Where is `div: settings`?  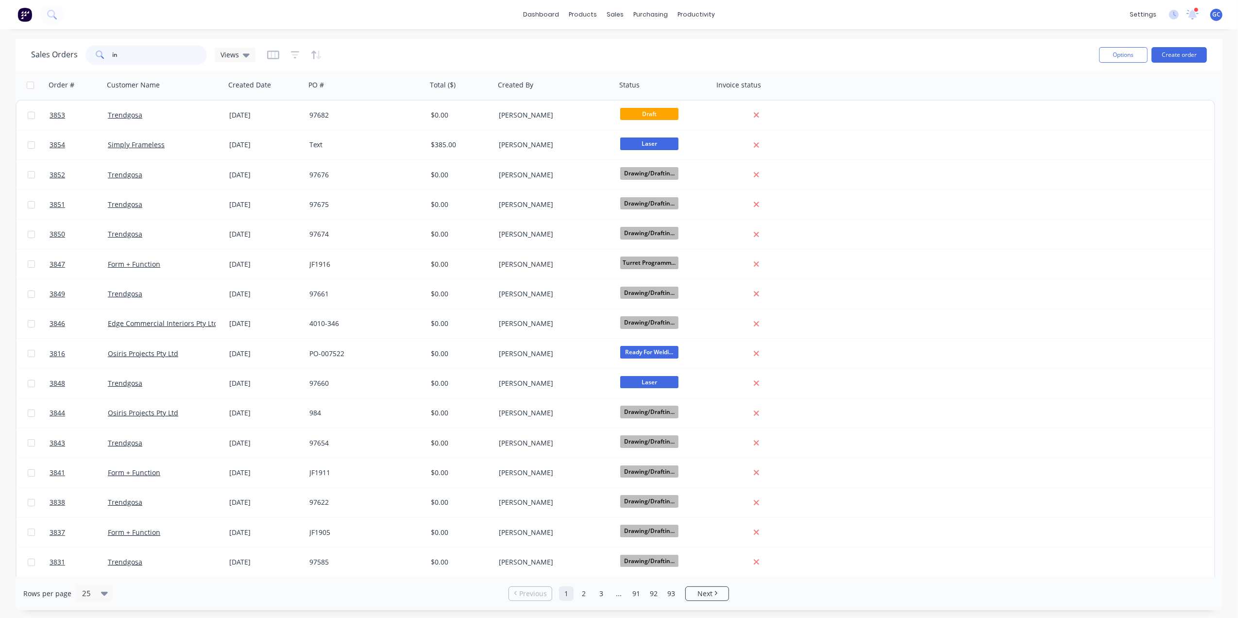
div: settings is located at coordinates (1143, 15).